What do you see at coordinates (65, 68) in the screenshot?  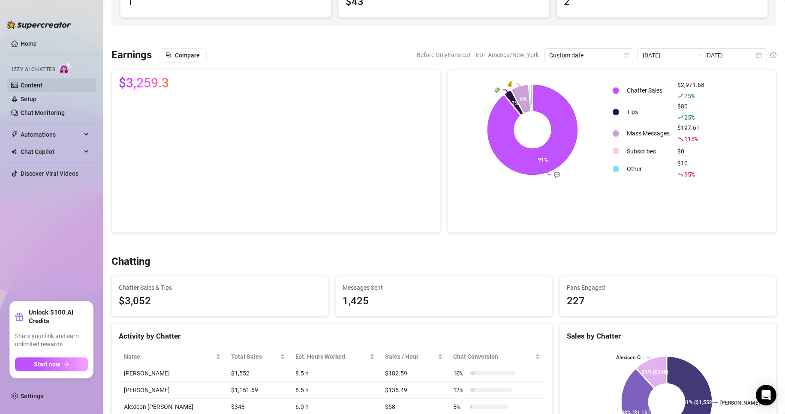 I see `img: AI Chatter` at bounding box center [65, 68].